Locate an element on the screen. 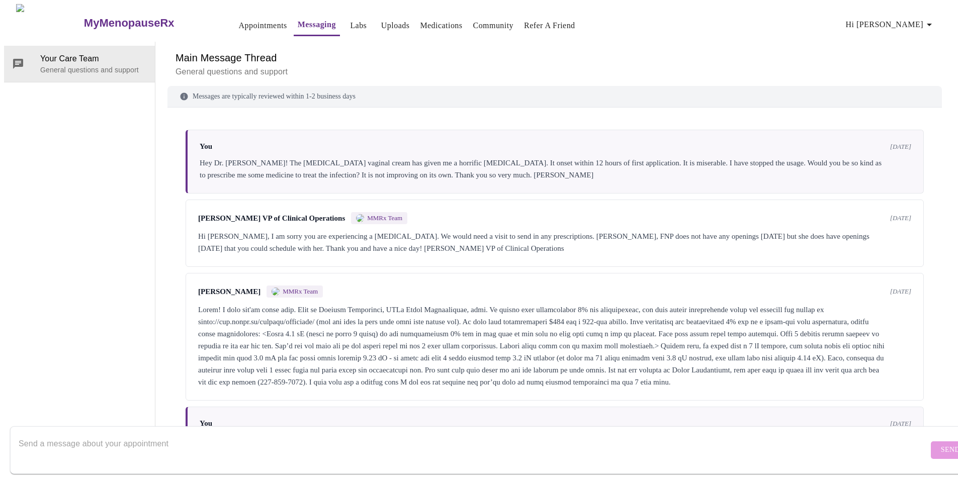 The image size is (958, 479). button: Messaging is located at coordinates (317, 25).